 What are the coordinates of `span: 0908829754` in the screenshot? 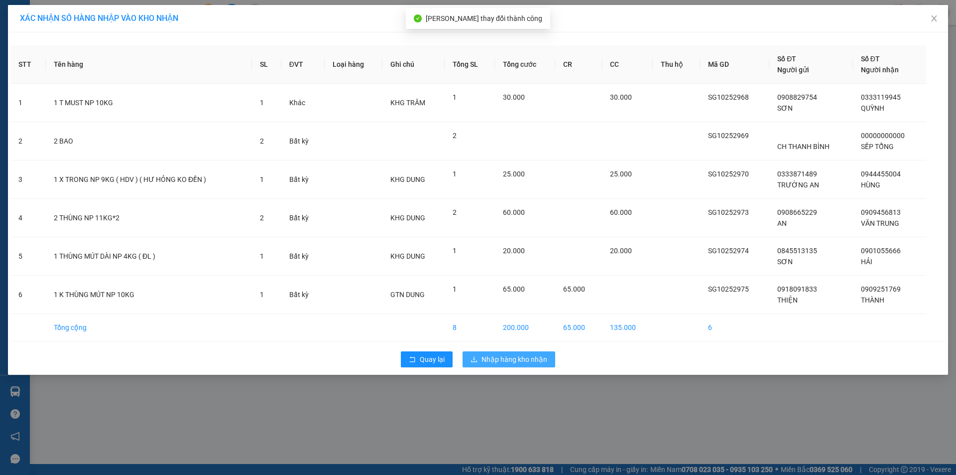 It's located at (797, 97).